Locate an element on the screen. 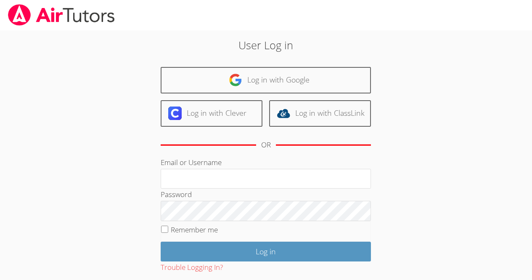 The image size is (532, 280). div: OR is located at coordinates (266, 145).